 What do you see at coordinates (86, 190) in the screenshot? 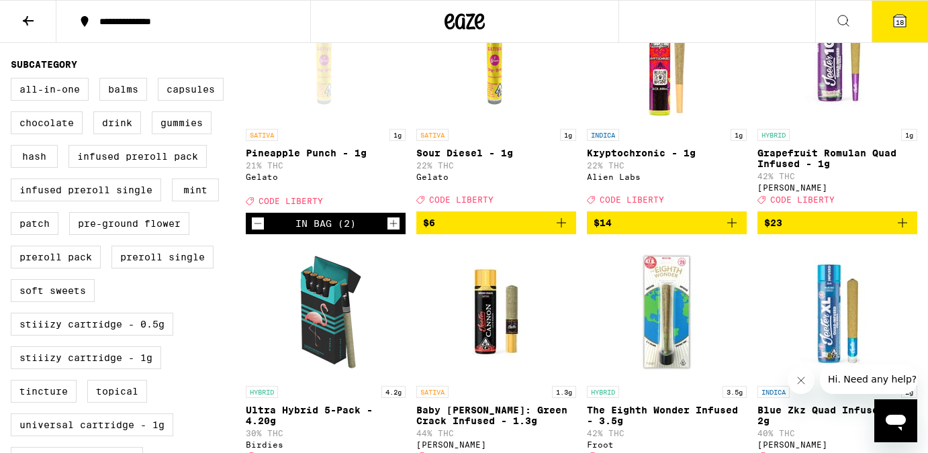
I see `label: Infused Preroll Single` at bounding box center [86, 190].